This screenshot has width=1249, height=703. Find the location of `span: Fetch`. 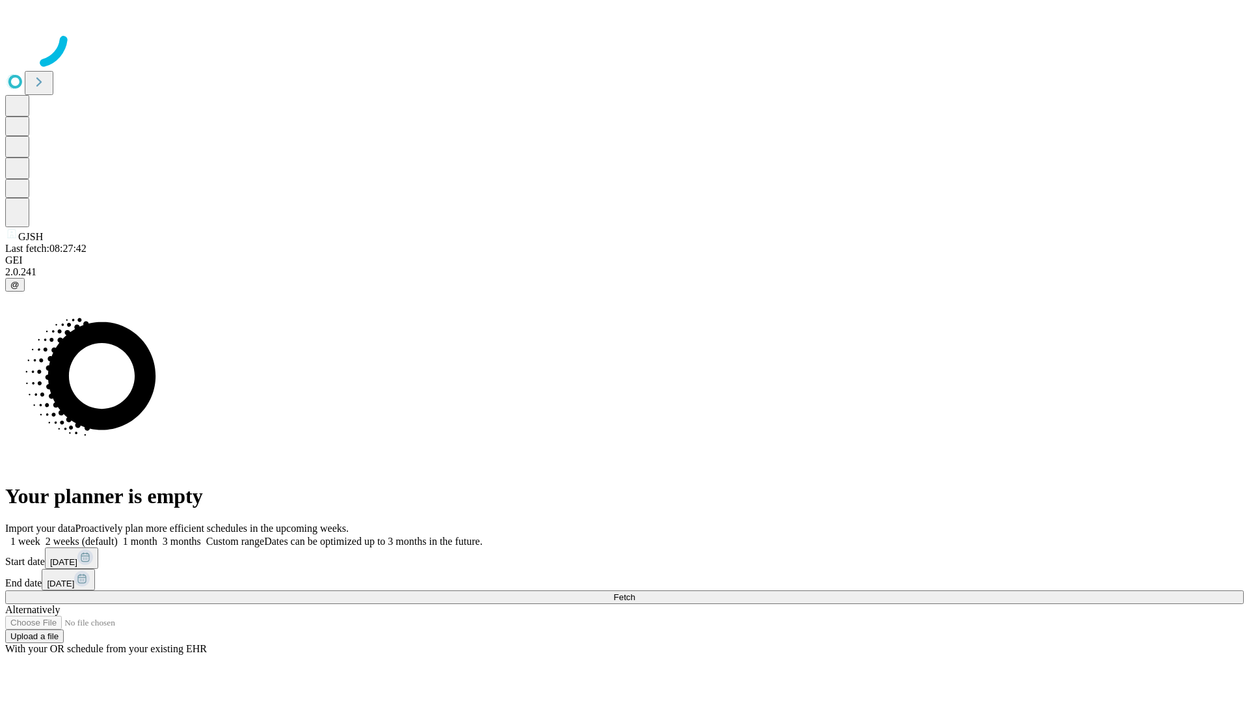

span: Fetch is located at coordinates (624, 597).